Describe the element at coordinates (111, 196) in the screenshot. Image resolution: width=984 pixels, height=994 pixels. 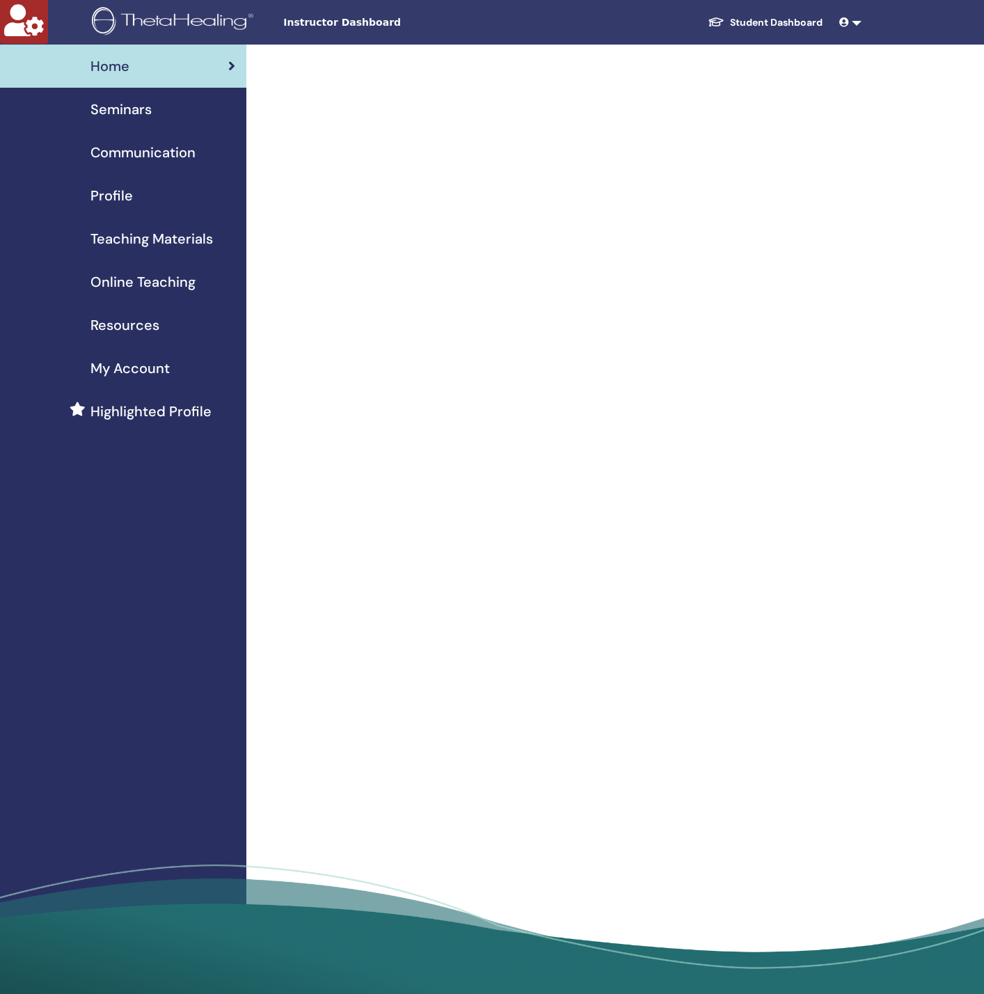
I see `span: Profile` at that location.